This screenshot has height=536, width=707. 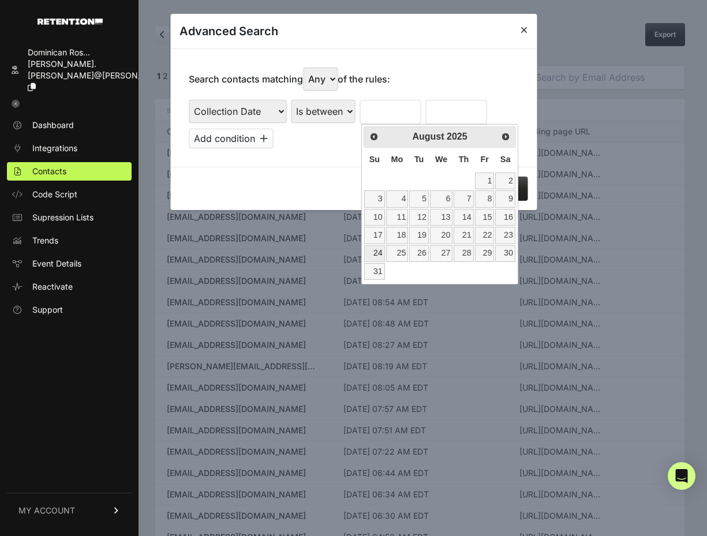 I want to click on span: Trends, so click(x=45, y=241).